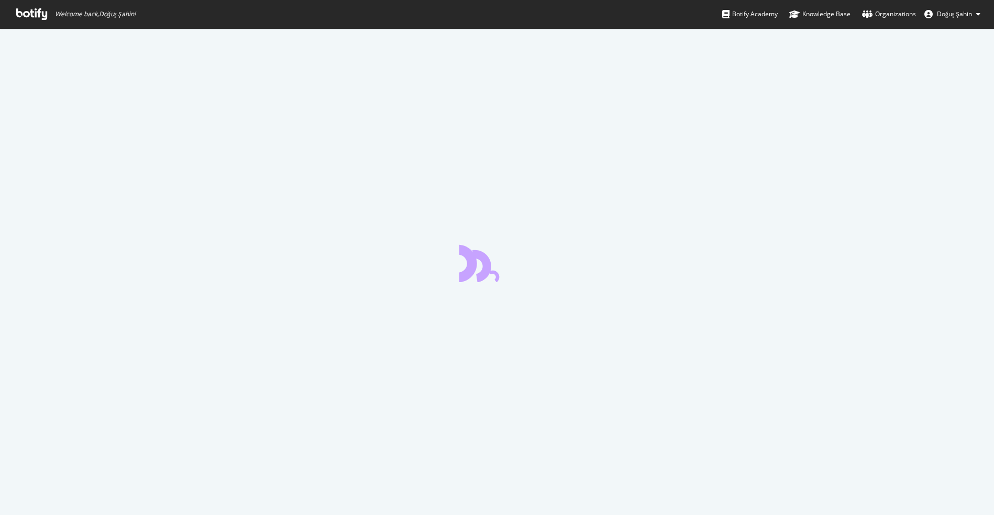 Image resolution: width=994 pixels, height=515 pixels. What do you see at coordinates (889, 14) in the screenshot?
I see `div: Organizations` at bounding box center [889, 14].